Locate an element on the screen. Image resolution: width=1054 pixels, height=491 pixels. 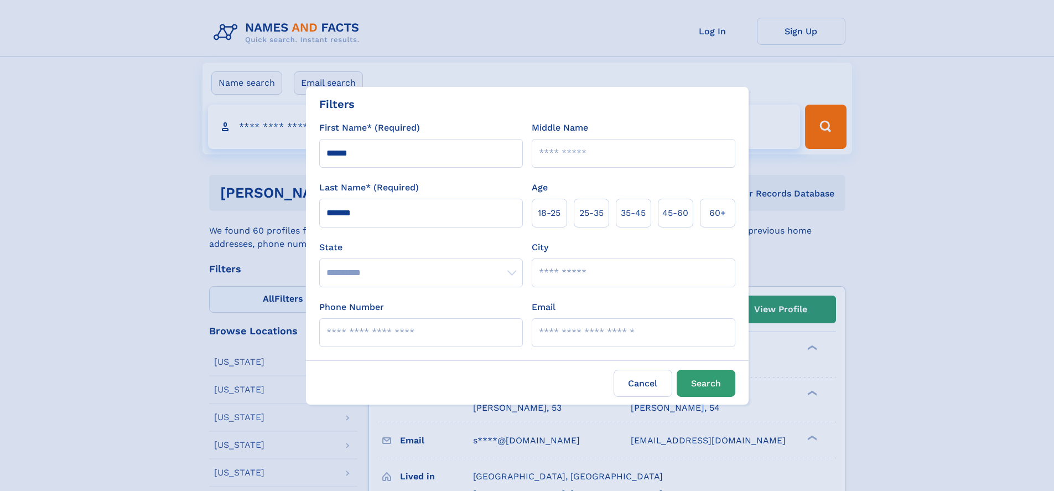
span: 35‑45 is located at coordinates (633, 213).